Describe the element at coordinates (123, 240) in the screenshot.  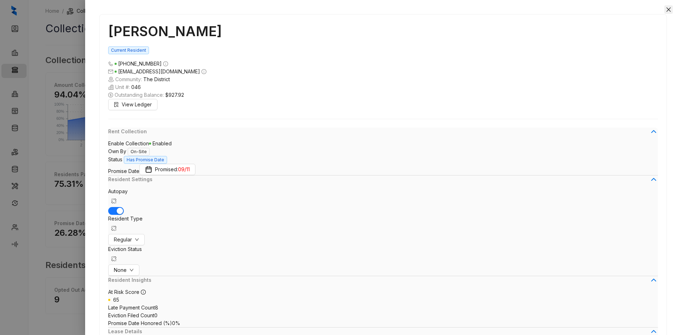
I see `span: Regular` at that location.